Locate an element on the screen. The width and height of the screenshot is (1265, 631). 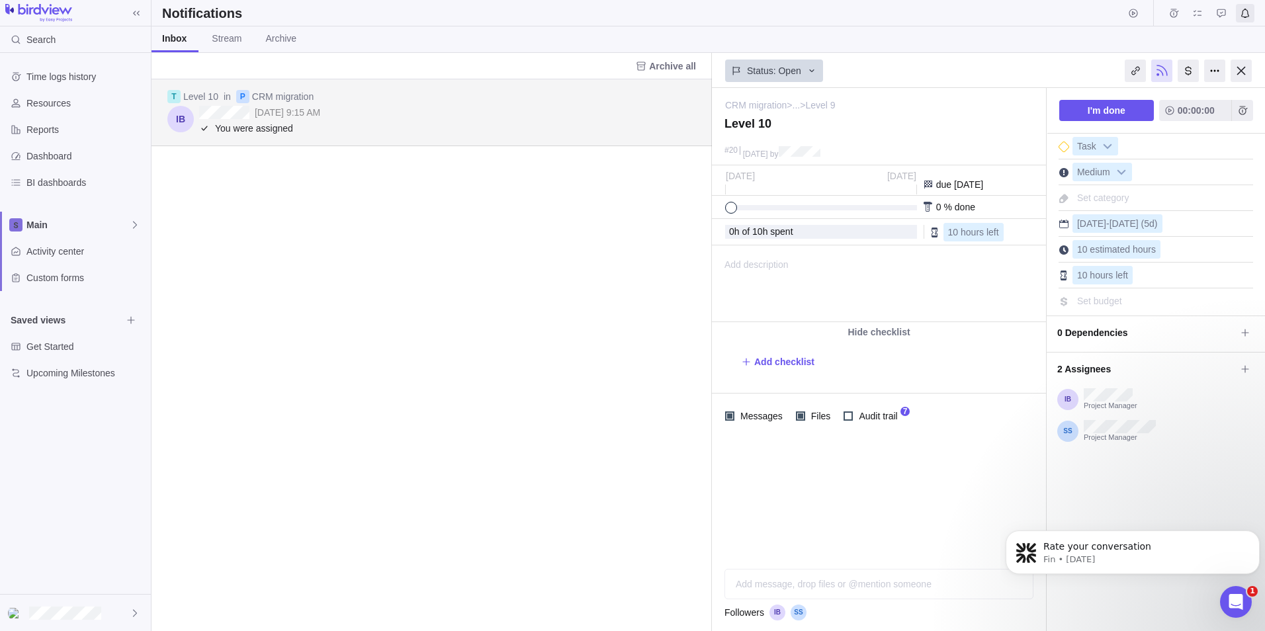
a: Approval requests is located at coordinates (1221, 15).